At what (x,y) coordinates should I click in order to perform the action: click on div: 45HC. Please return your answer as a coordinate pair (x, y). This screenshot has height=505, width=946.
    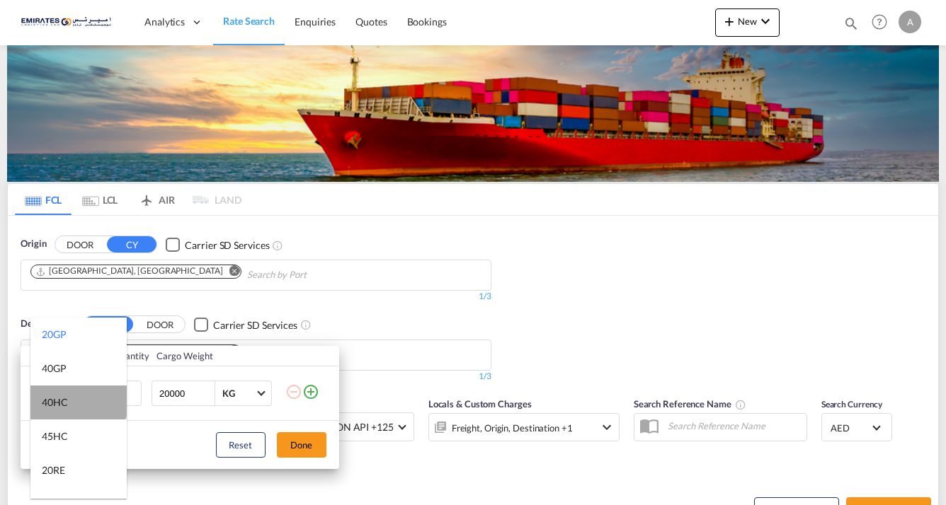
    Looking at the image, I should click on (55, 437).